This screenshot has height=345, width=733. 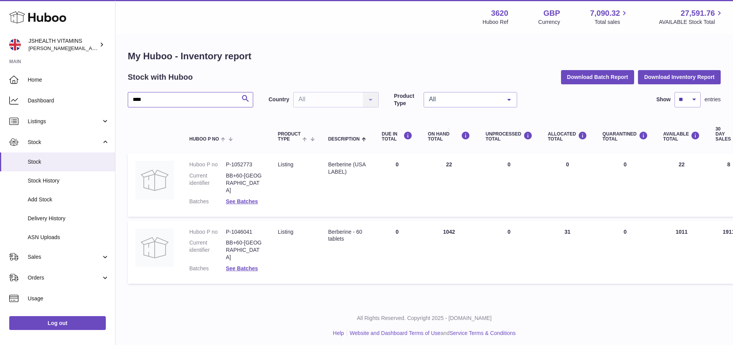 I want to click on div: QUARANTINED Total, so click(x=625, y=136).